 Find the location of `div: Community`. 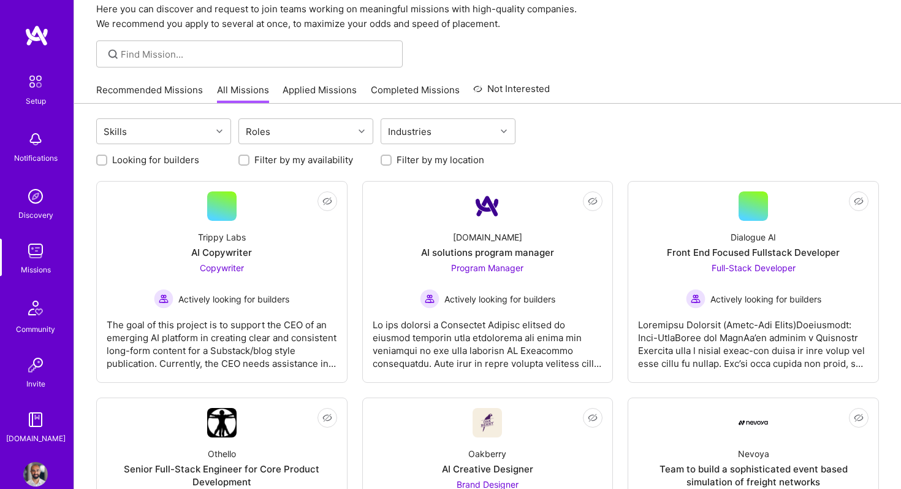

div: Community is located at coordinates (36, 329).